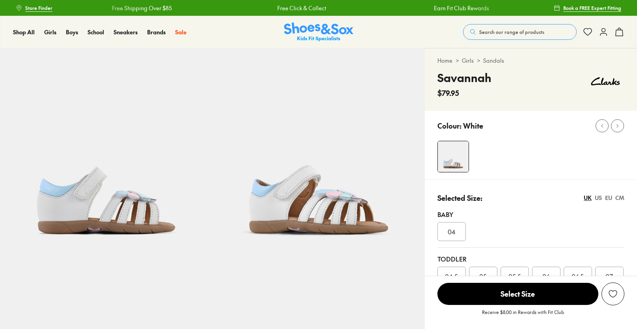  What do you see at coordinates (464, 78) in the screenshot?
I see `h4: Savannah` at bounding box center [464, 78].